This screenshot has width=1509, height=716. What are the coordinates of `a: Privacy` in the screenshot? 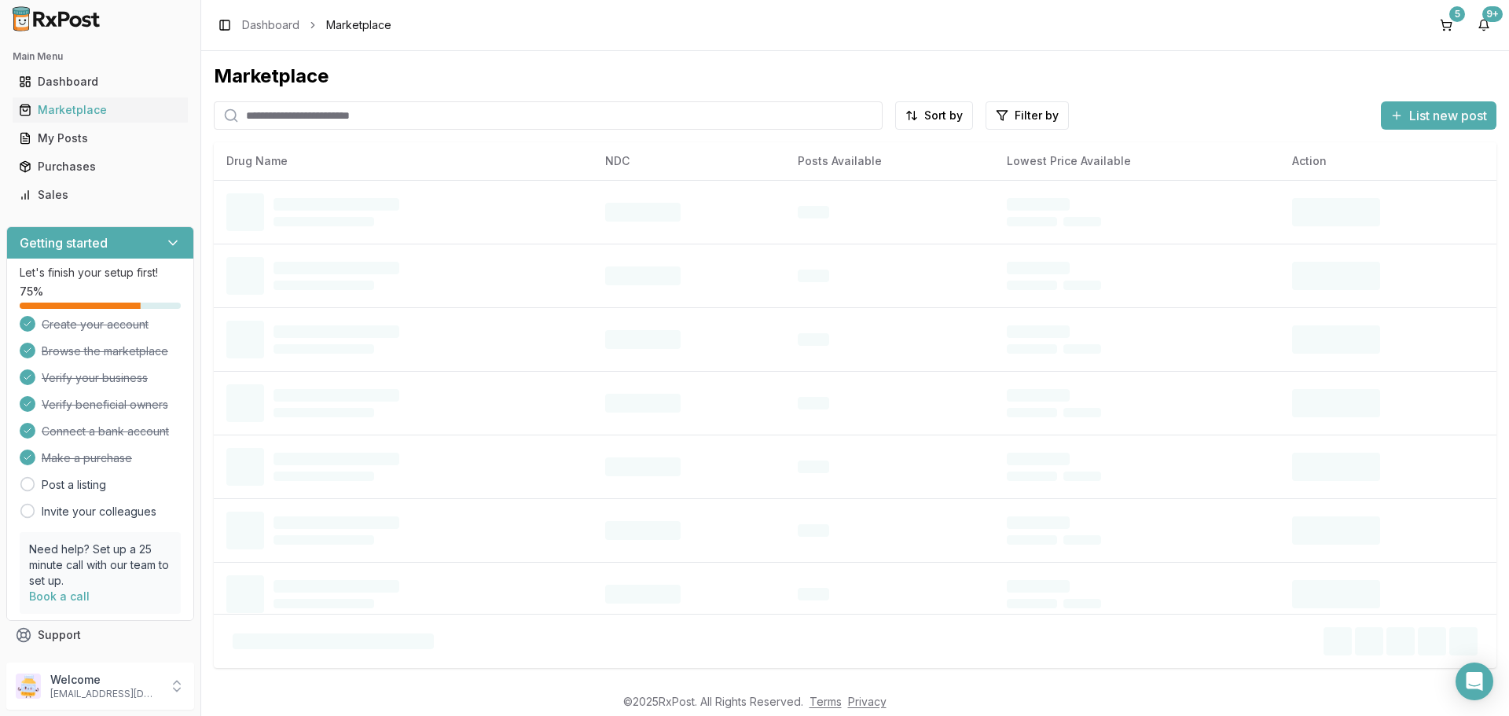 It's located at (867, 701).